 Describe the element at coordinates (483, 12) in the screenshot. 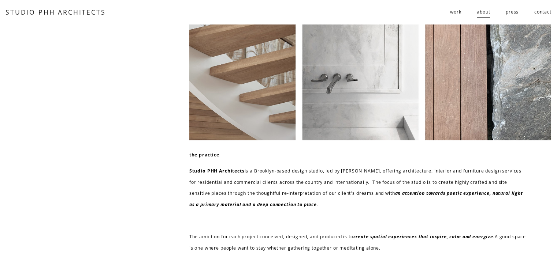

I see `a: about` at that location.